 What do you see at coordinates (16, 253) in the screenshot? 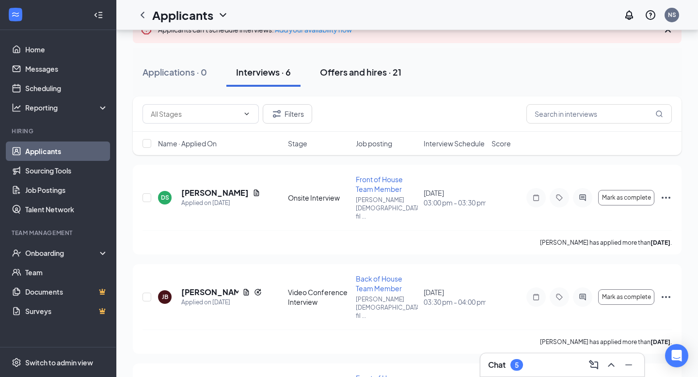
I see `svg: UserCheck` at bounding box center [16, 253].